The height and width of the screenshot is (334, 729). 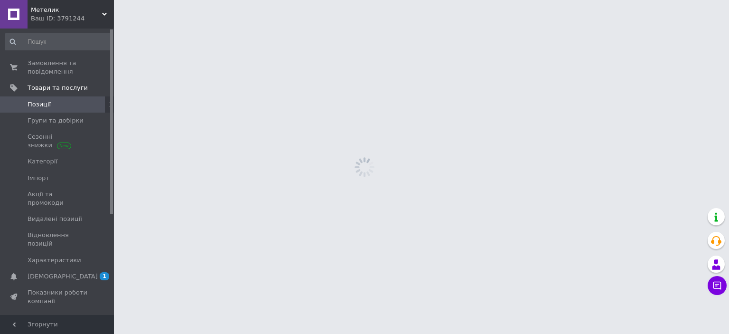 What do you see at coordinates (38, 178) in the screenshot?
I see `span: Імпорт` at bounding box center [38, 178].